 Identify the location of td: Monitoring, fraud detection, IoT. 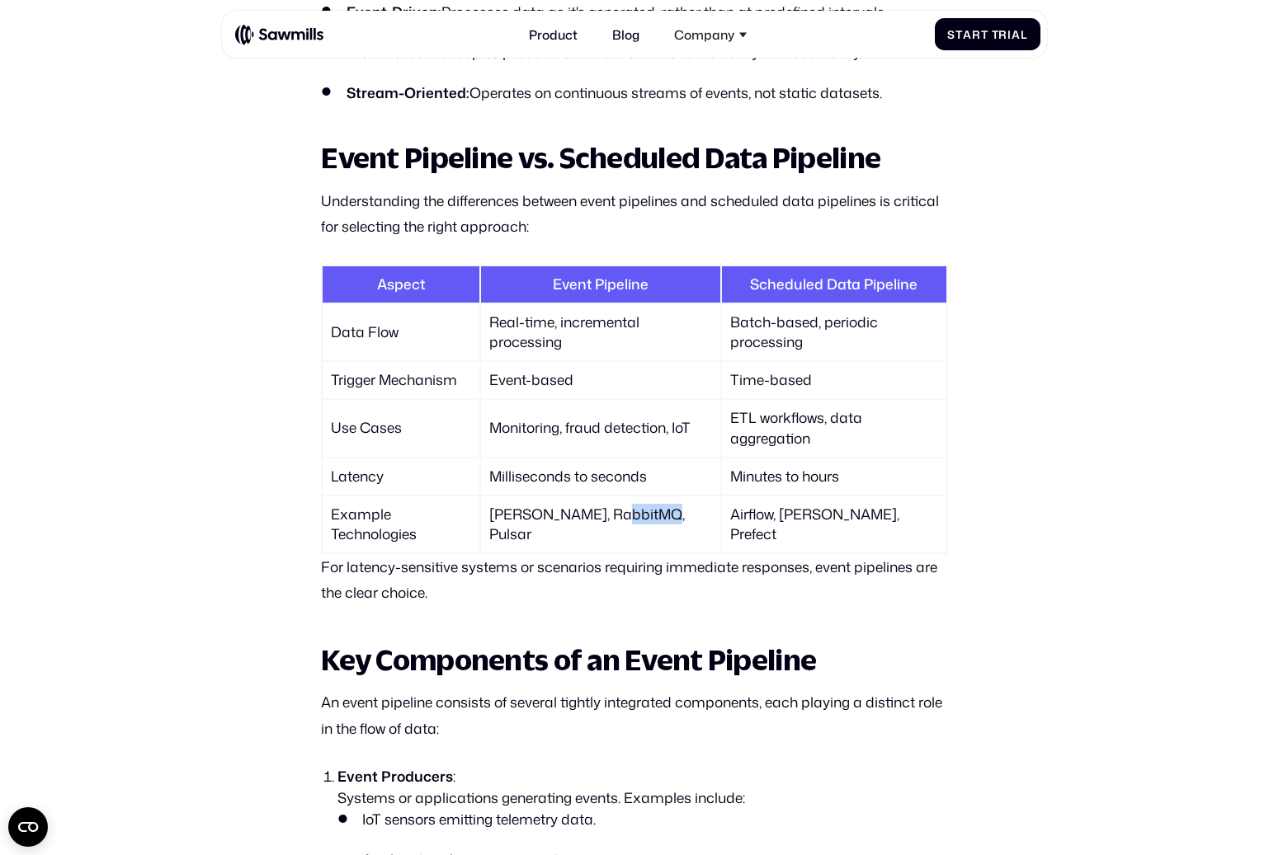
(600, 428).